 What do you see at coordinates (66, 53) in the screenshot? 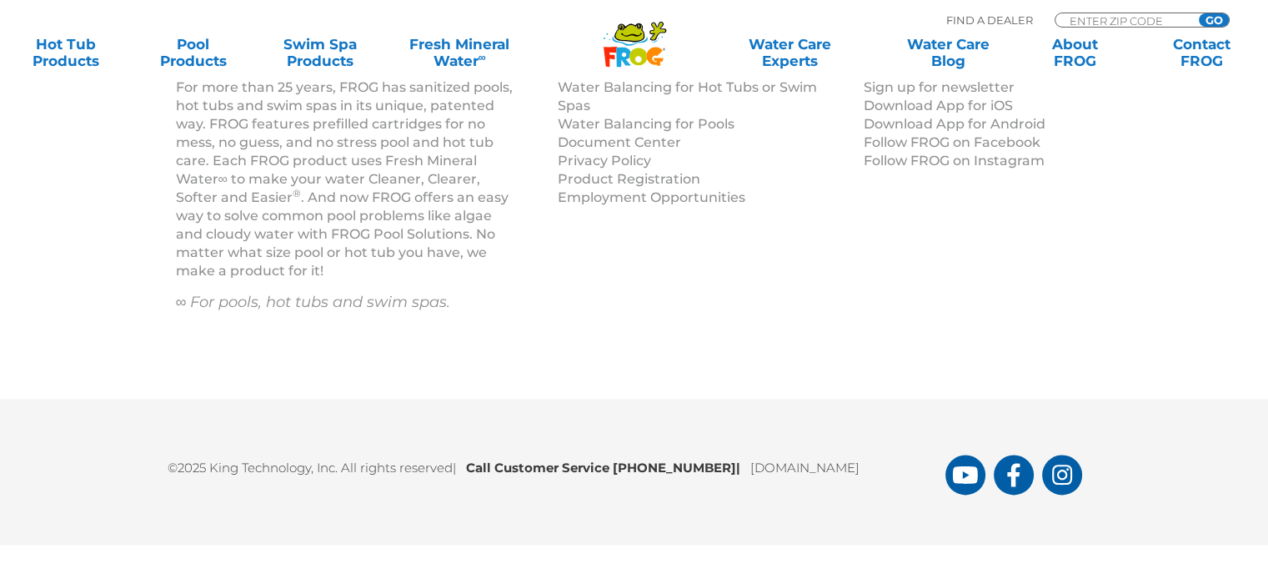
I see `a: Hot TubProducts` at bounding box center [66, 53].